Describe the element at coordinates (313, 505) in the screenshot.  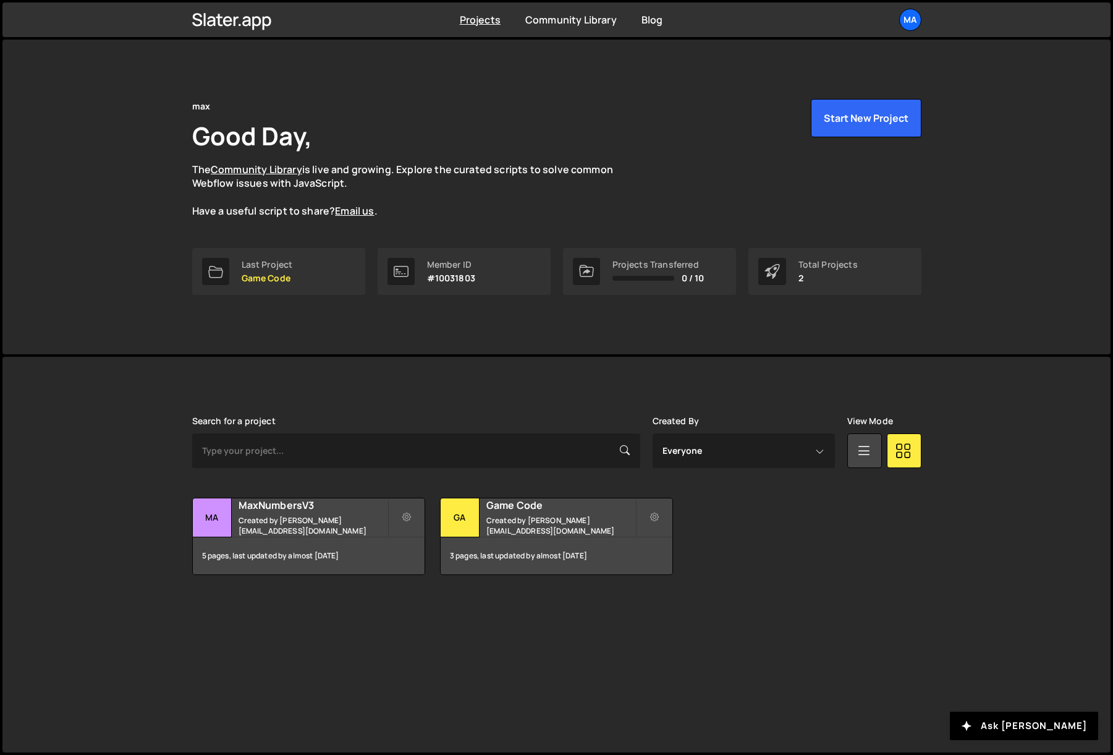
I see `h2: MaxNumbersV3` at that location.